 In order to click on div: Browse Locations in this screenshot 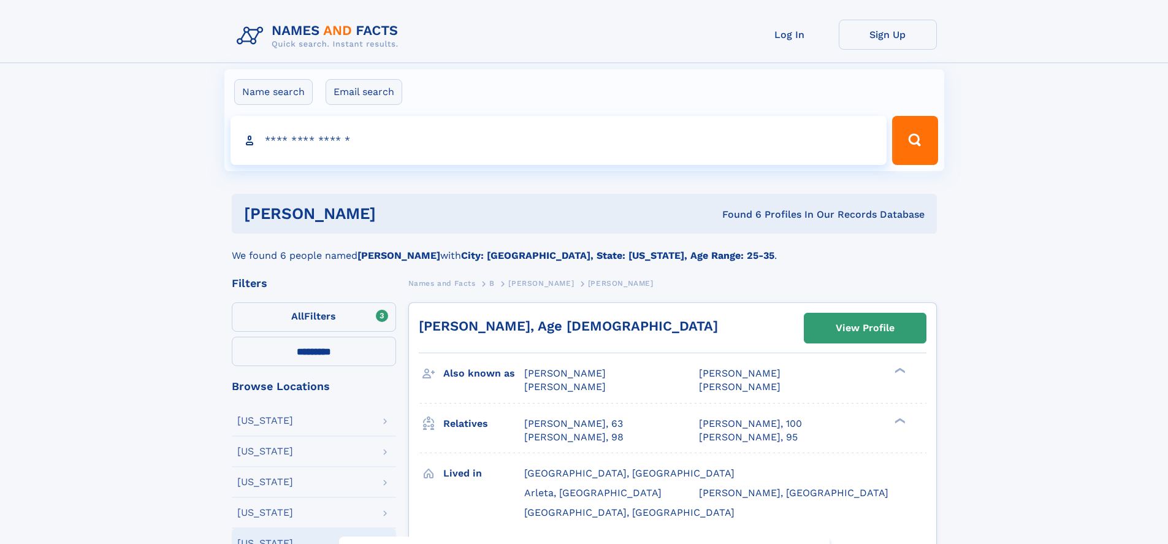, I will do `click(314, 386)`.